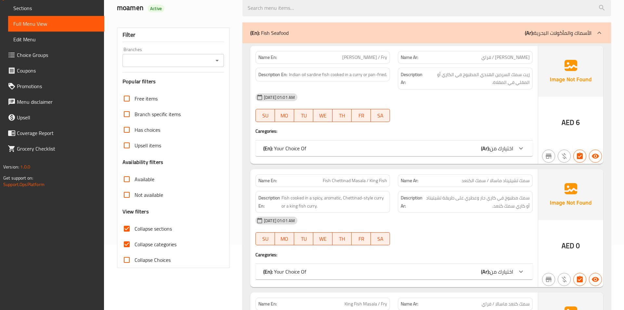 The width and height of the screenshot is (624, 310). What do you see at coordinates (173, 35) in the screenshot?
I see `div: Filter` at bounding box center [173, 35].